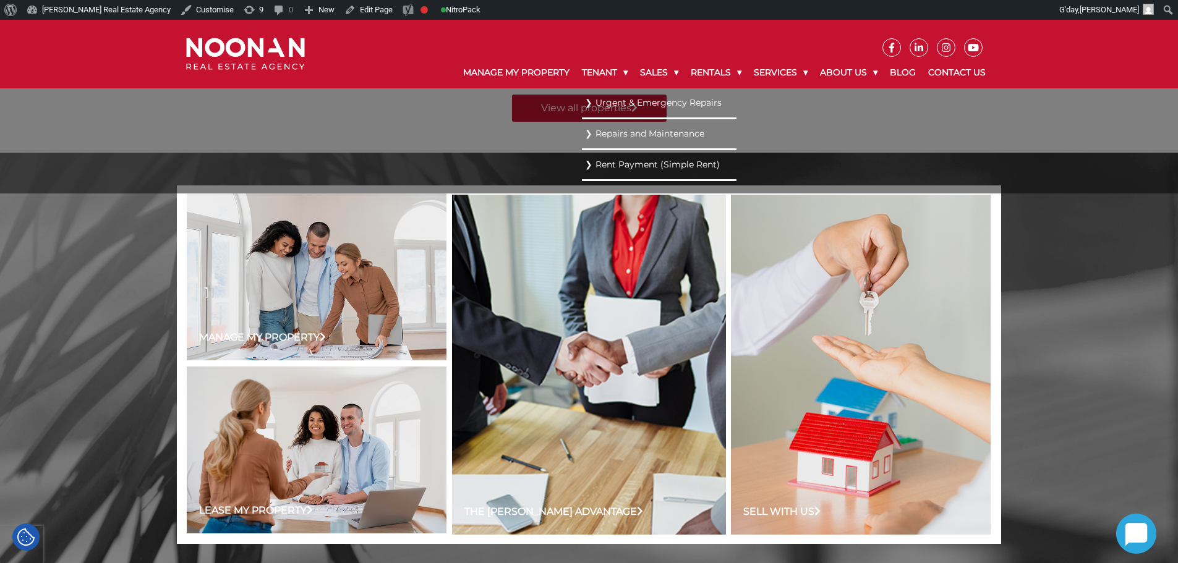  What do you see at coordinates (848, 72) in the screenshot?
I see `a: About Us` at bounding box center [848, 72].